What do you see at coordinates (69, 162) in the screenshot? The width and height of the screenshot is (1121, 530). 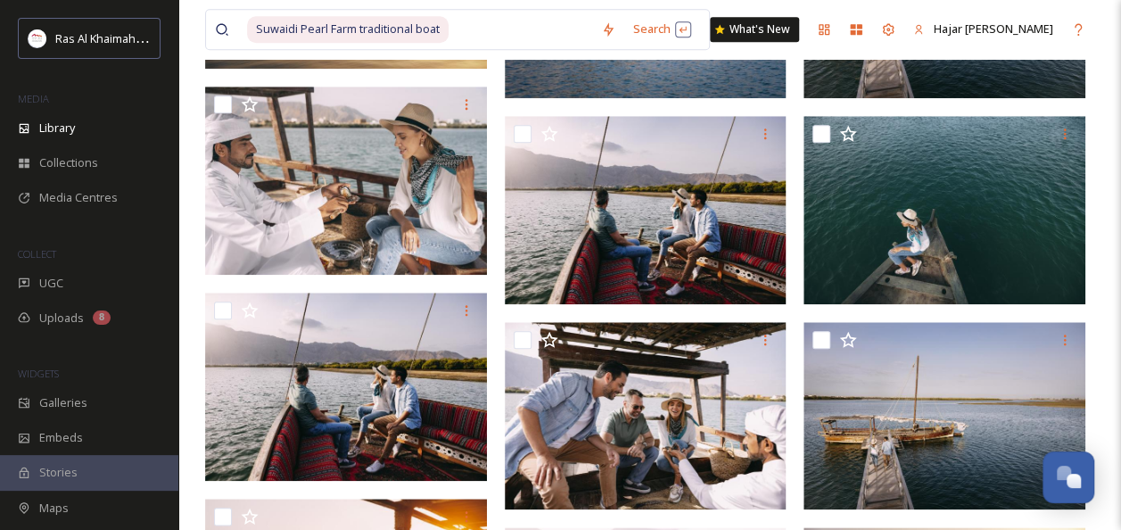 I see `span: Collections` at bounding box center [69, 162].